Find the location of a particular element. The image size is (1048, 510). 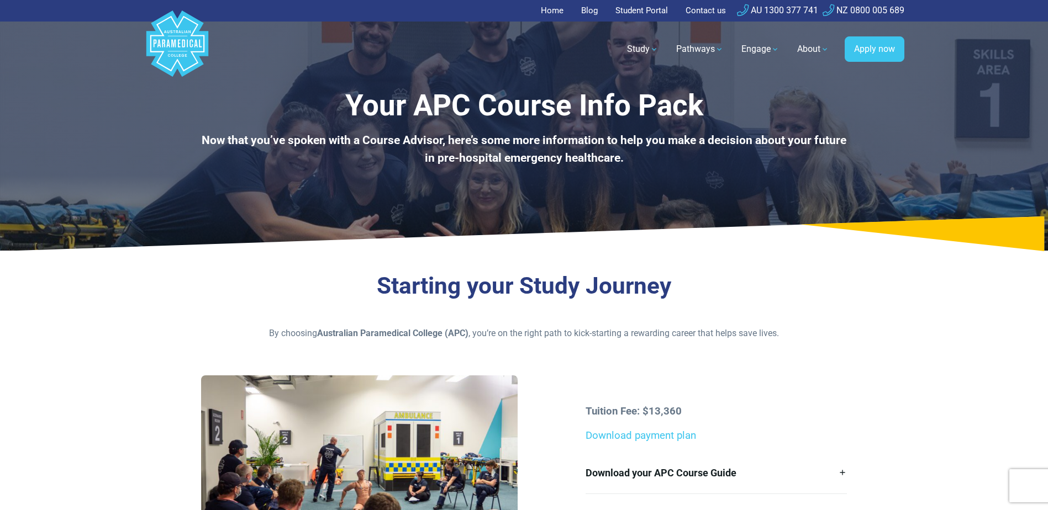

a: AU 1300 377 741 is located at coordinates (777, 10).